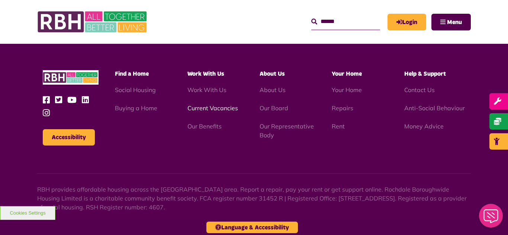 Image resolution: width=508 pixels, height=235 pixels. Describe the element at coordinates (16, 14) in the screenshot. I see `div: Close Web Assistant` at that location.